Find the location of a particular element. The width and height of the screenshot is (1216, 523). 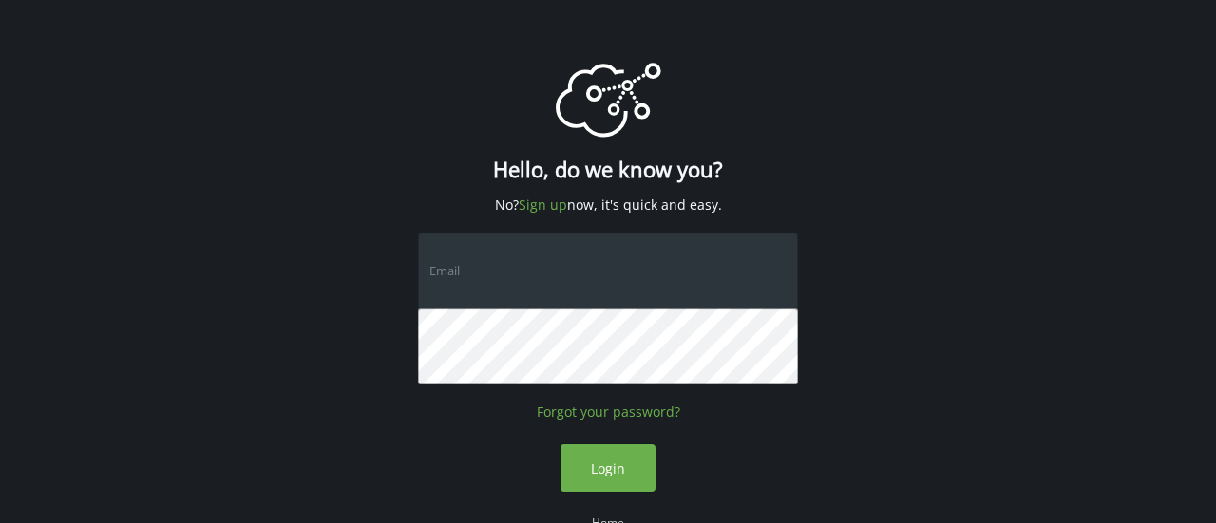

span: Login is located at coordinates (608, 468).